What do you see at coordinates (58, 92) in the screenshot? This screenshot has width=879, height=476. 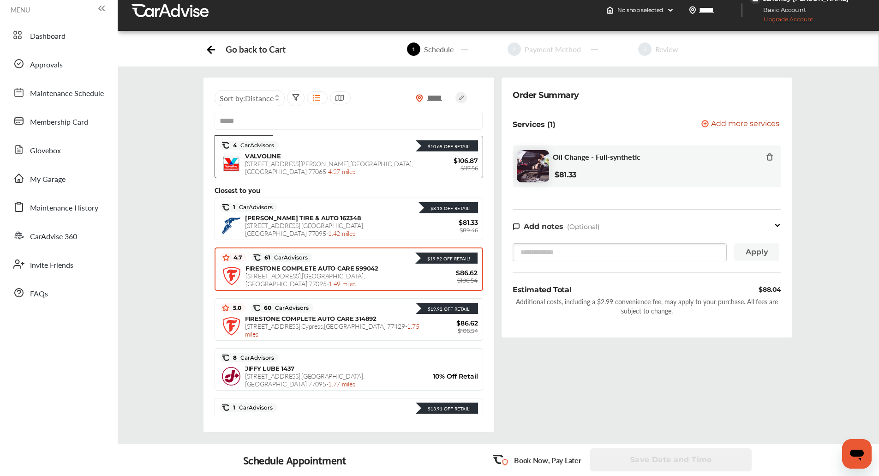 I see `a: Maintenance Schedule` at bounding box center [58, 92].